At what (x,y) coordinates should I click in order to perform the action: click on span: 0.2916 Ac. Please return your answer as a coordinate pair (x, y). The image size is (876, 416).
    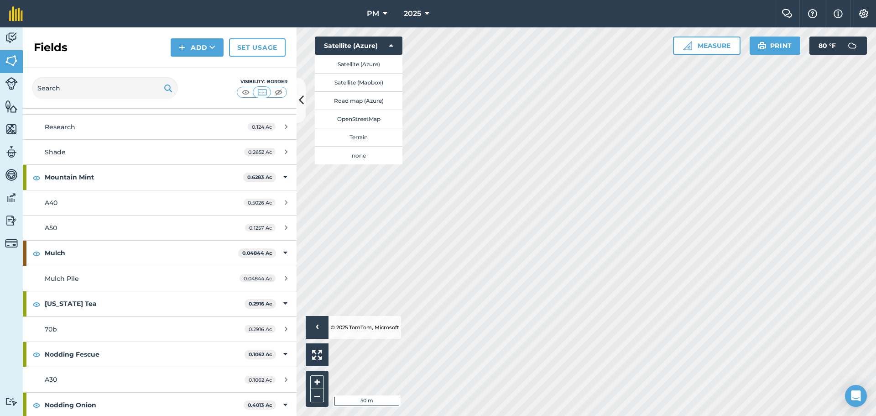
    Looking at the image, I should click on (260, 328).